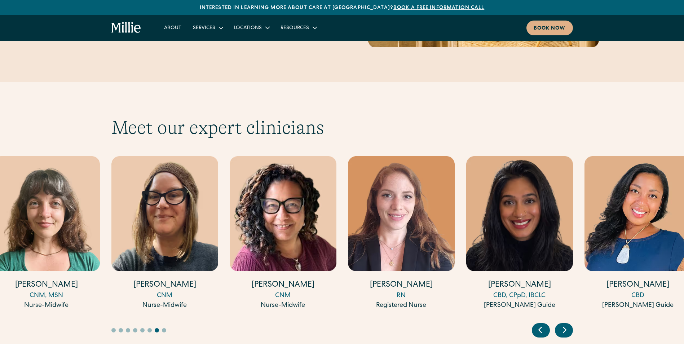  I want to click on div: Book now, so click(549, 28).